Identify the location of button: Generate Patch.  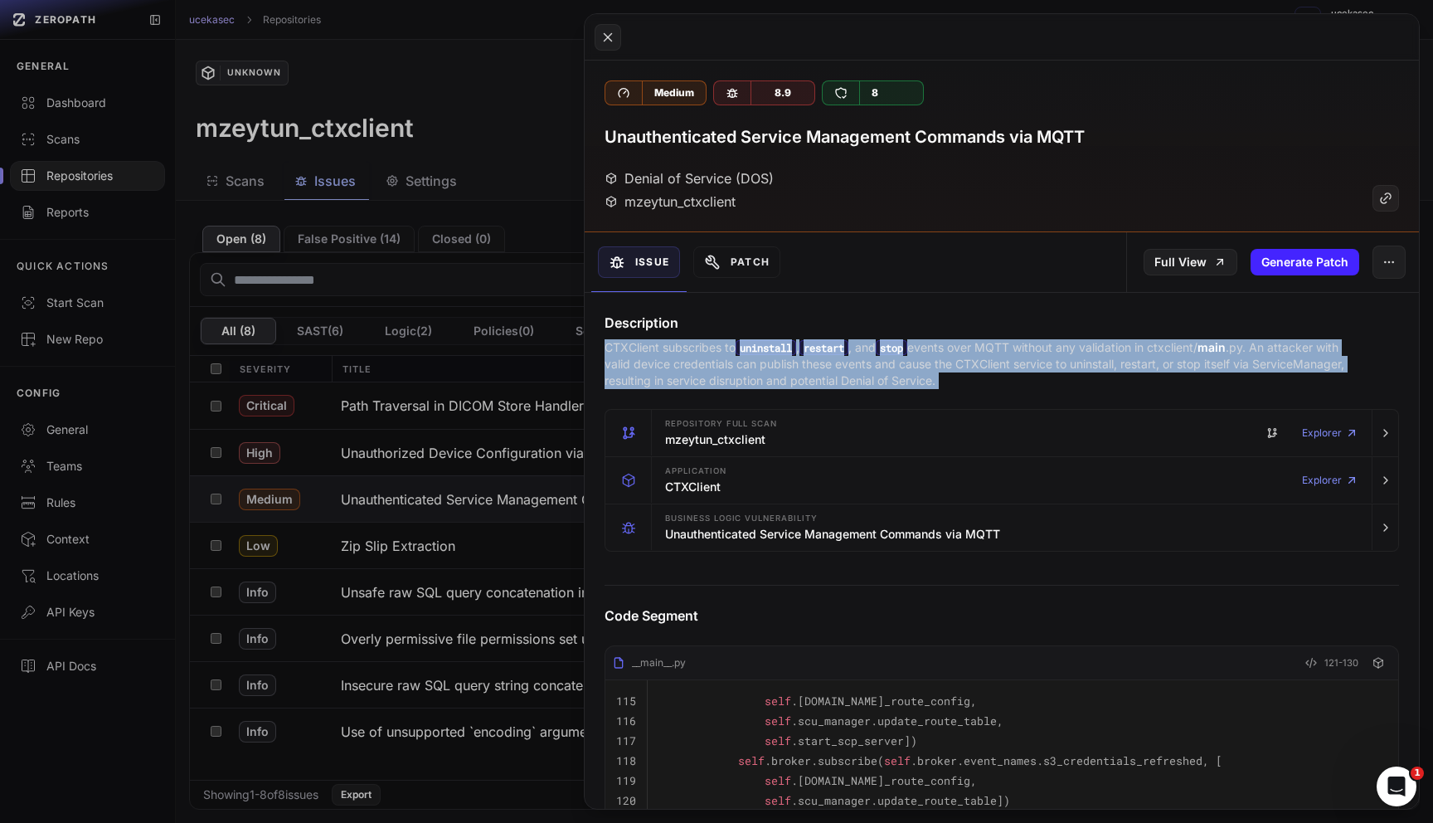
(1305, 262).